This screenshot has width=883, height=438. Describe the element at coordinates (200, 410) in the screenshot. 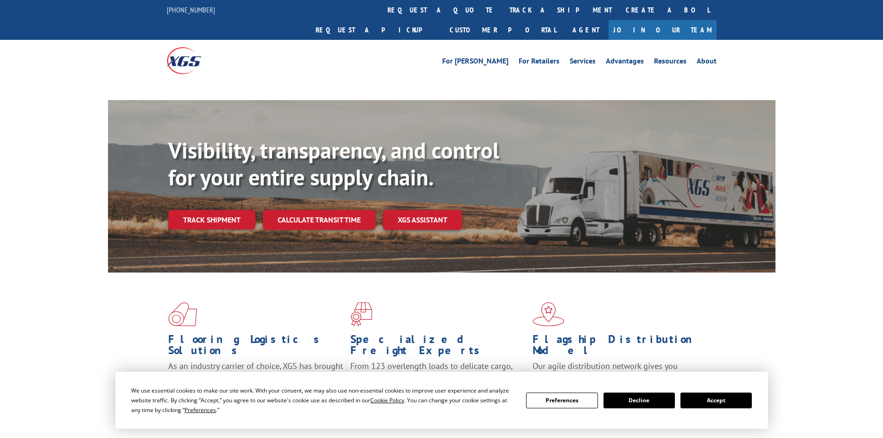

I see `span: Preferences` at that location.